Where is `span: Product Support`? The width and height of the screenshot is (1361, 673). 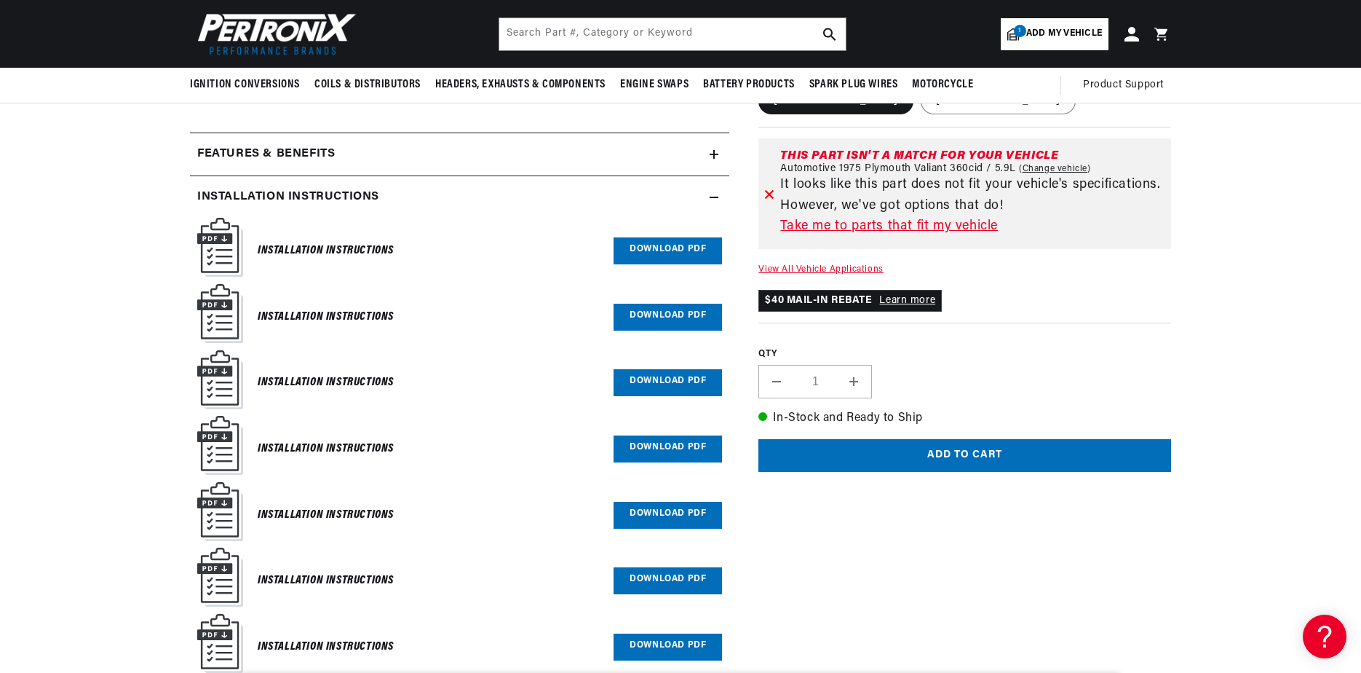 span: Product Support is located at coordinates (1123, 85).